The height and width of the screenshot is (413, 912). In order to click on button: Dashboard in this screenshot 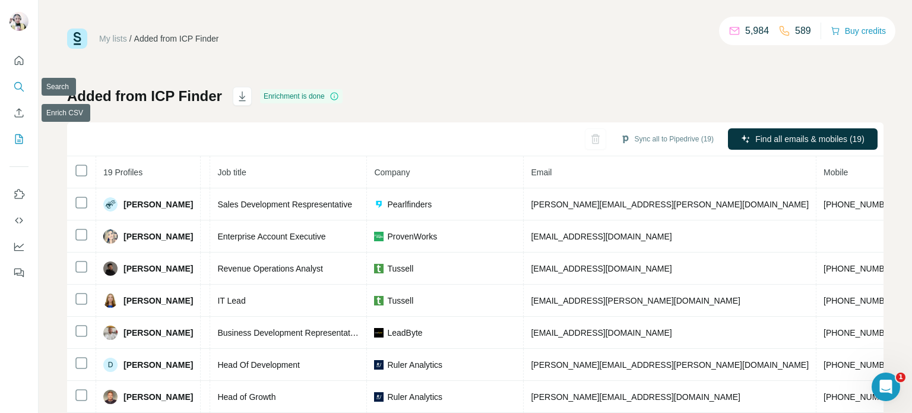, I will do `click(19, 246)`.